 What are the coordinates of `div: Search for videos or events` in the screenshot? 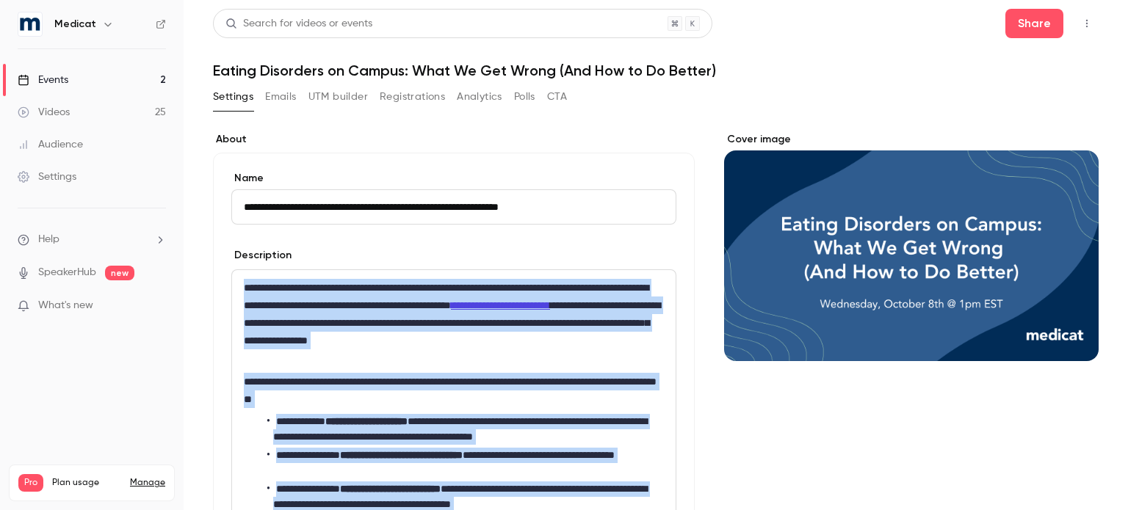 It's located at (299, 23).